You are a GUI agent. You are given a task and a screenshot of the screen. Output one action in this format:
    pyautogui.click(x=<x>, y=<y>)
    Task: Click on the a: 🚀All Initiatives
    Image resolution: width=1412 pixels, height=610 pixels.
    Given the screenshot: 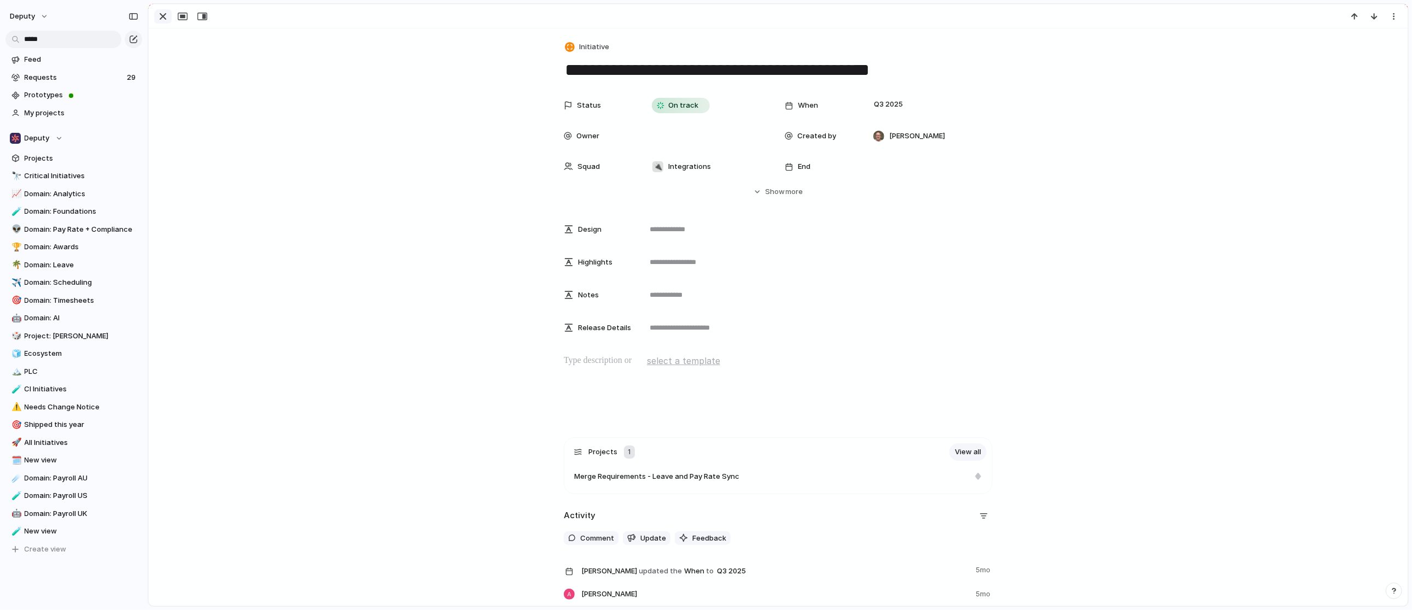 What is the action you would take?
    pyautogui.click(x=74, y=443)
    